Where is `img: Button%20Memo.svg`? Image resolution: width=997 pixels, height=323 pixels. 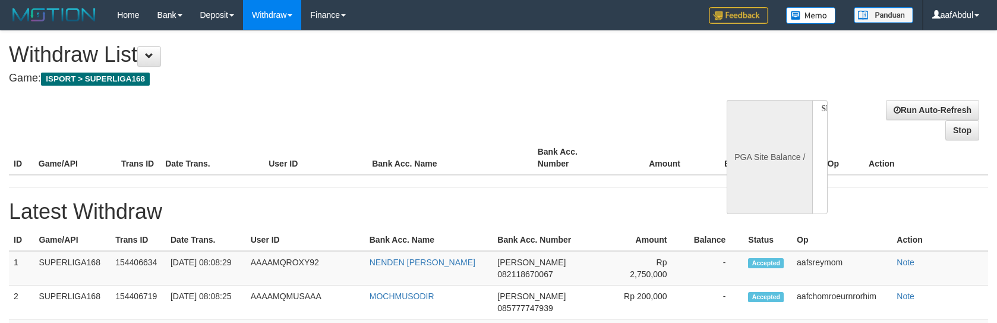
img: Button%20Memo.svg is located at coordinates (811, 15).